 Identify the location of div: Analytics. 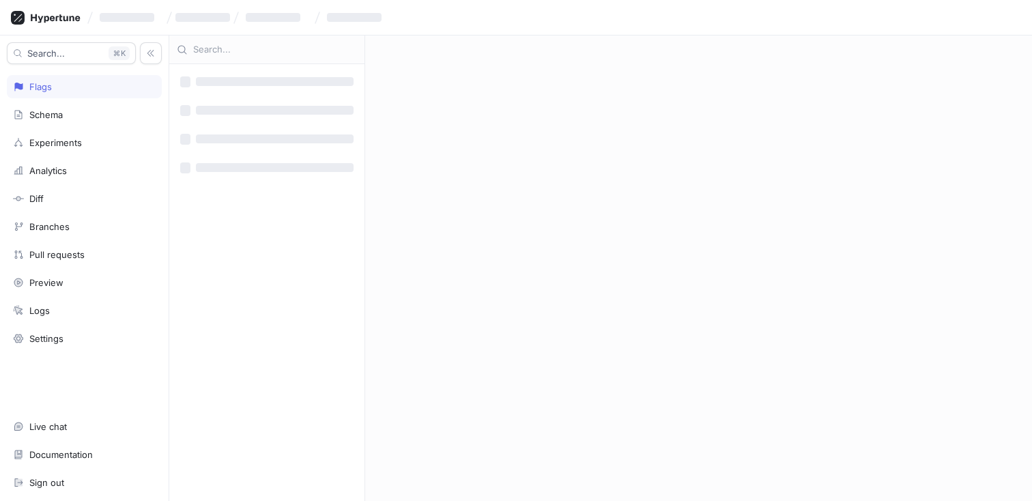
(48, 171).